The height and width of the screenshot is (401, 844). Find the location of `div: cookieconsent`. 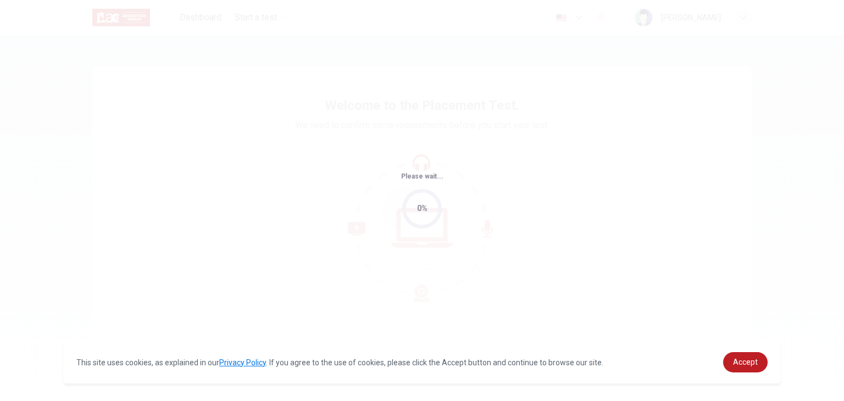

div: cookieconsent is located at coordinates (422, 362).